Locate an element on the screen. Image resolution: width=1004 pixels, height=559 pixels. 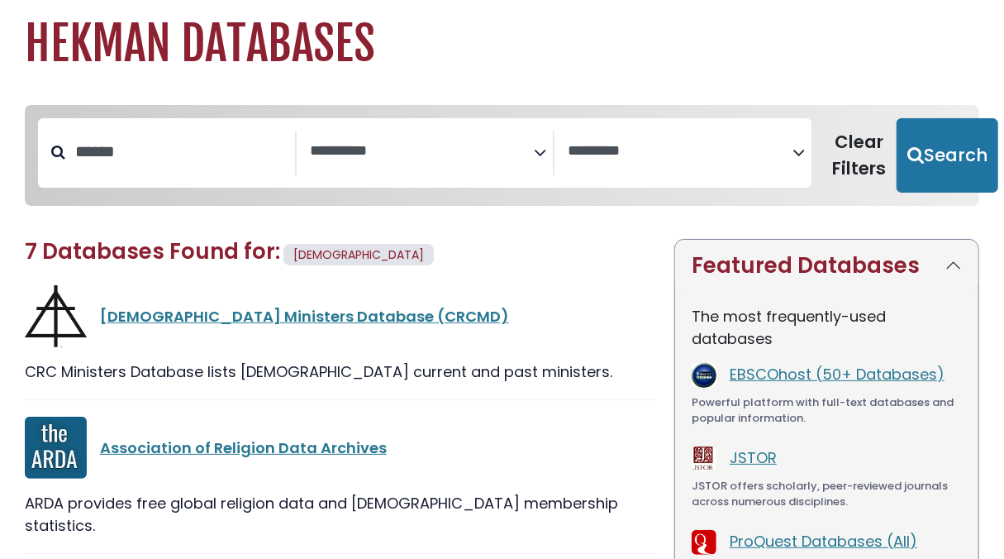
button: Clear Filters is located at coordinates (858, 155).